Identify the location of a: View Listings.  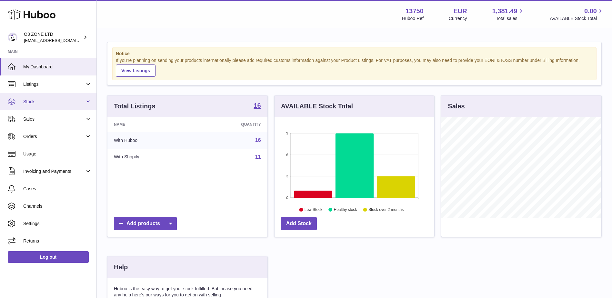
(135, 71).